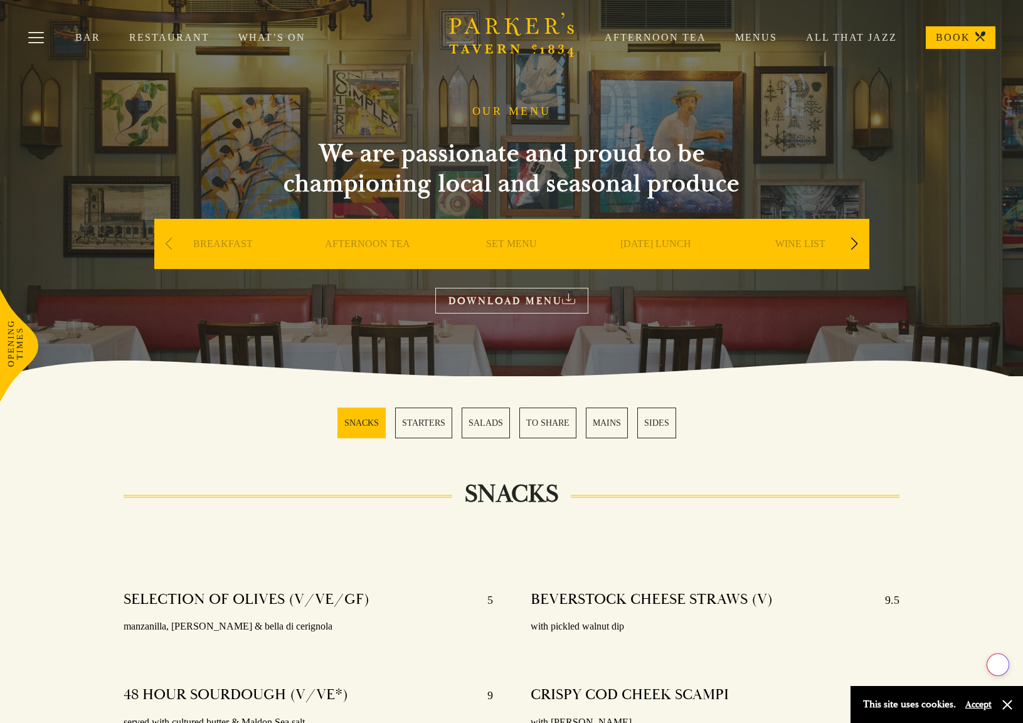  Describe the element at coordinates (484, 600) in the screenshot. I see `p: 5` at that location.